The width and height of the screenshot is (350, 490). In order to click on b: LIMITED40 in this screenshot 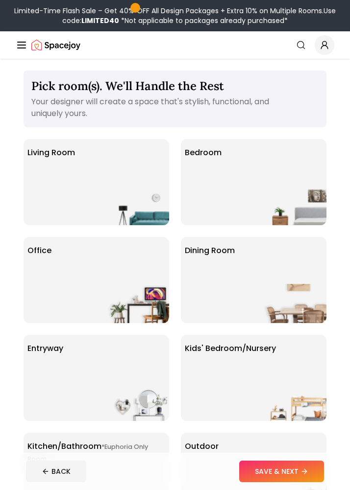, I will do `click(100, 21)`.